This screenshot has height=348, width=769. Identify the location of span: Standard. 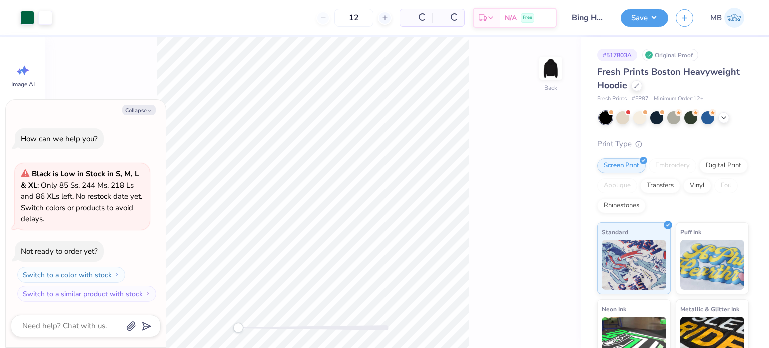
(615, 232).